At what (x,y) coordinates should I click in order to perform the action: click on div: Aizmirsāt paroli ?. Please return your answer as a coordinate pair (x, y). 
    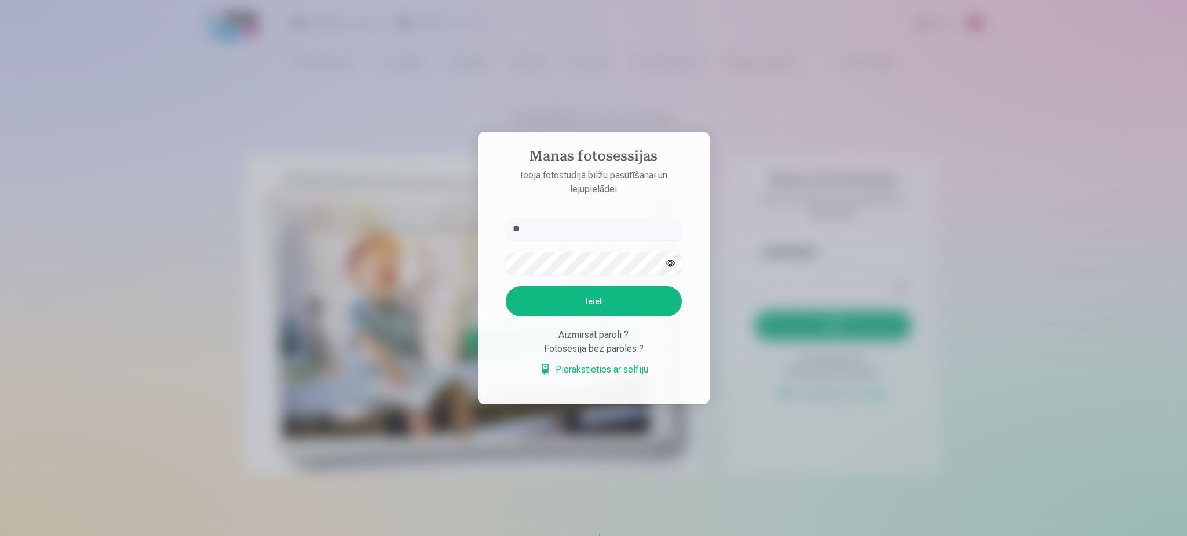
    Looking at the image, I should click on (594, 335).